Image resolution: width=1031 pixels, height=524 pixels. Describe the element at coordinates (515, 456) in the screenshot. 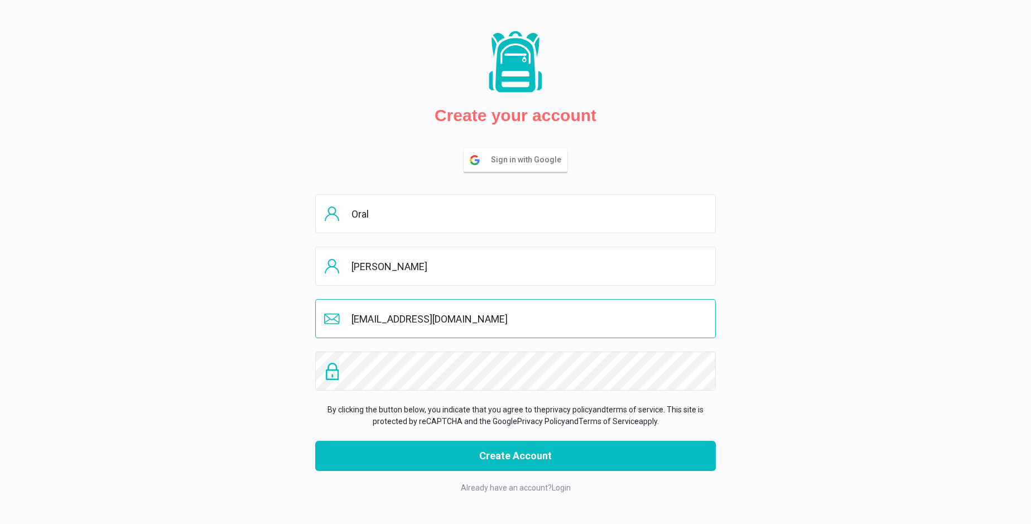

I see `button: Create Account` at that location.